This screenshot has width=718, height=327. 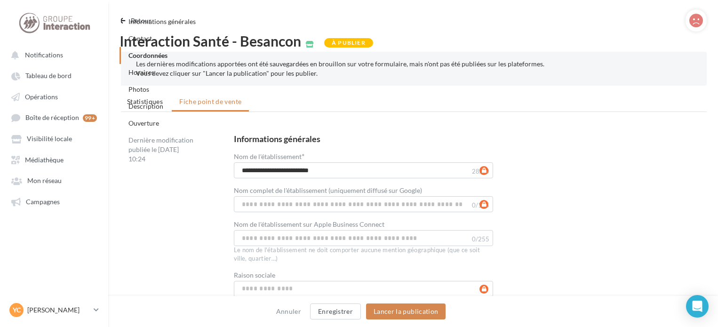 What do you see at coordinates (141, 72) in the screenshot?
I see `a: Horaires` at bounding box center [141, 72].